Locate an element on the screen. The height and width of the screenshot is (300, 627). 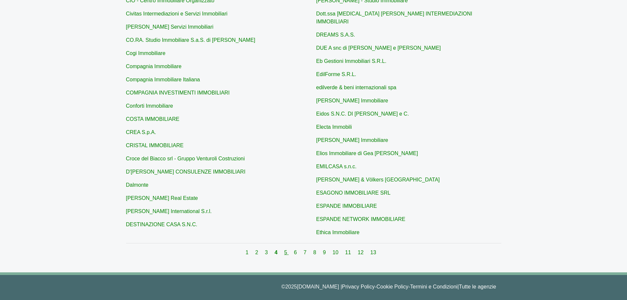
a: 5 is located at coordinates (286, 252).